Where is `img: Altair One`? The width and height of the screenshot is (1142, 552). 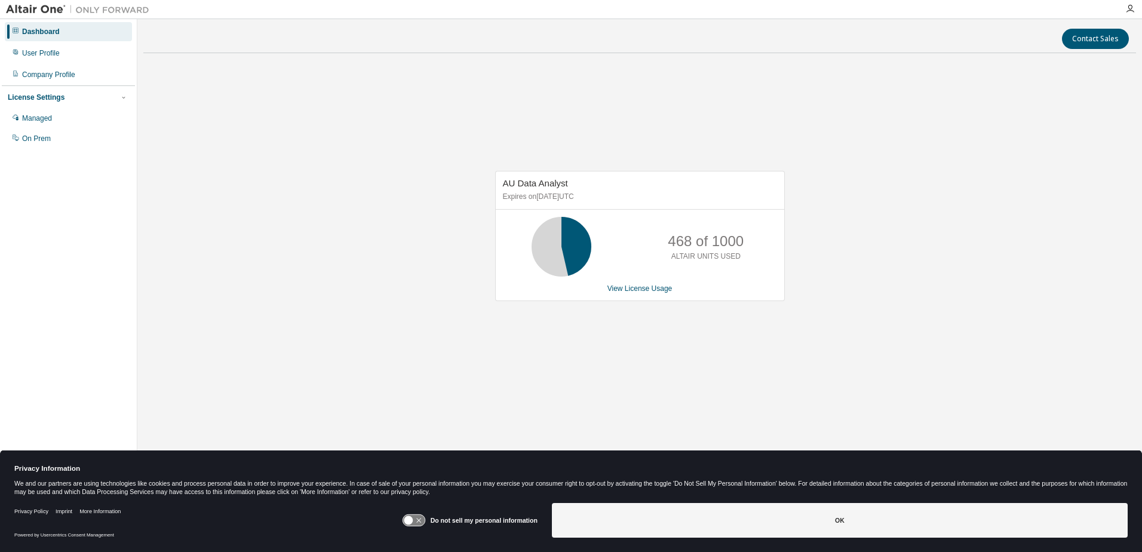 img: Altair One is located at coordinates (81, 10).